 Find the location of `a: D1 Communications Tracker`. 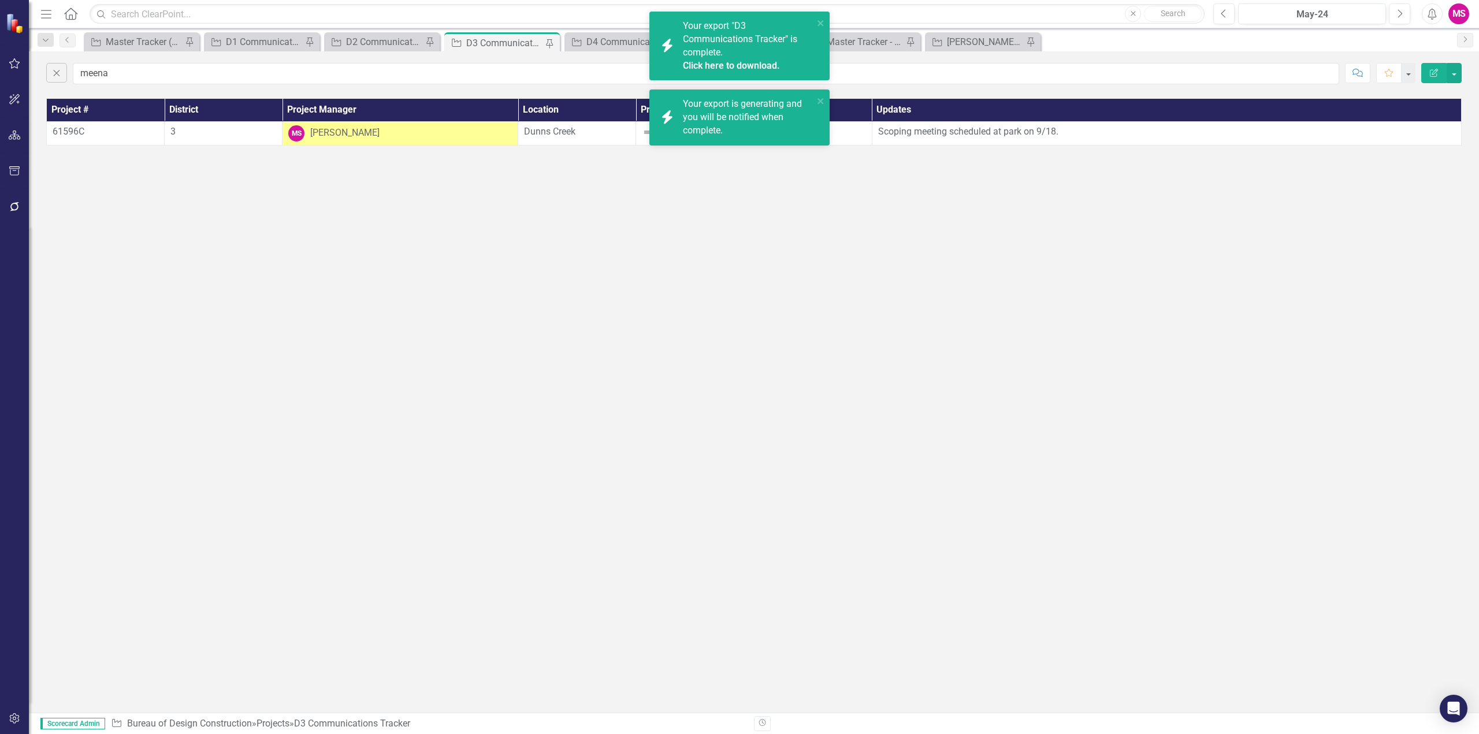

a: D1 Communications Tracker is located at coordinates (254, 42).